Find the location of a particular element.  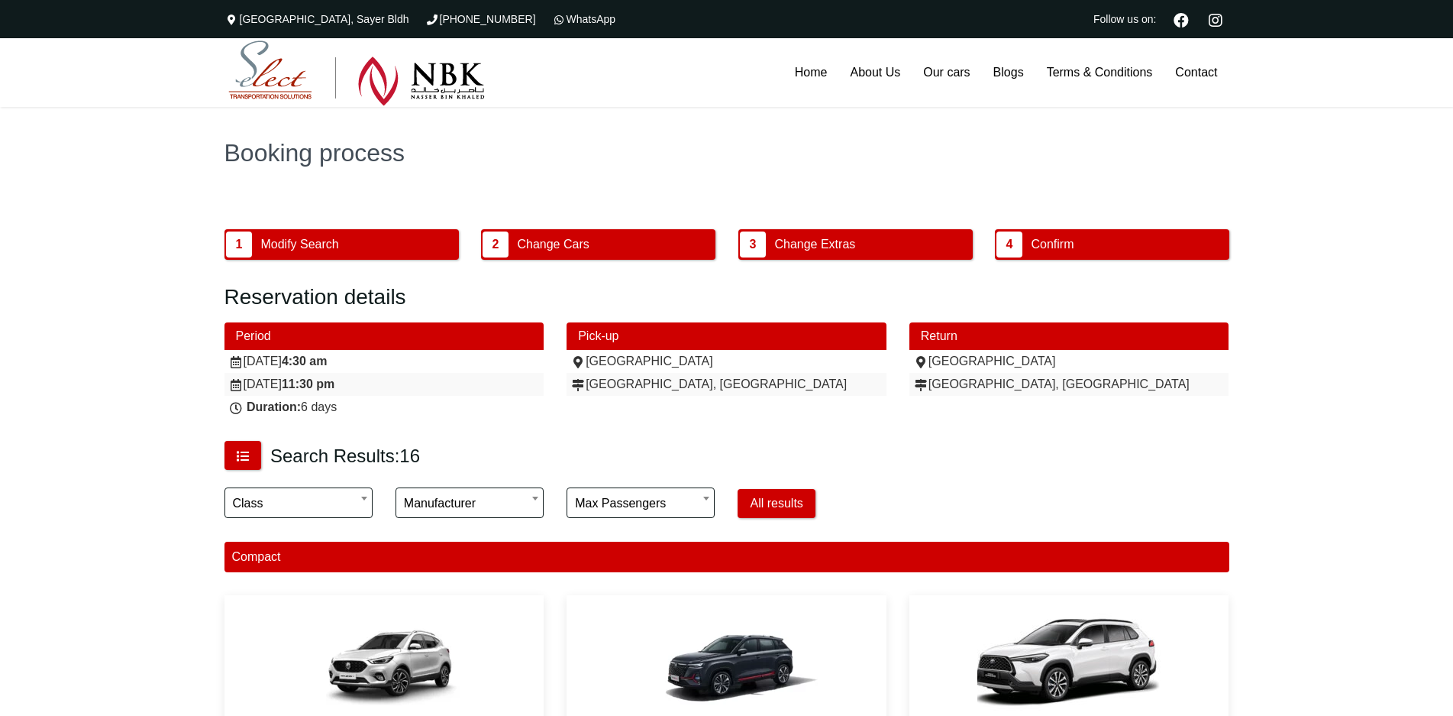

a: Blogs is located at coordinates (1009, 73).